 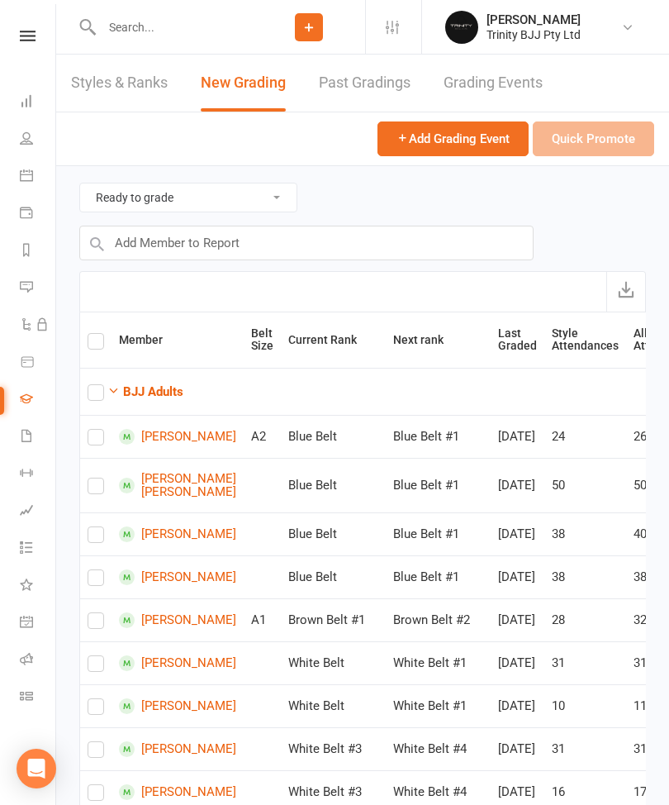 I want to click on a: Product Sales, so click(x=38, y=363).